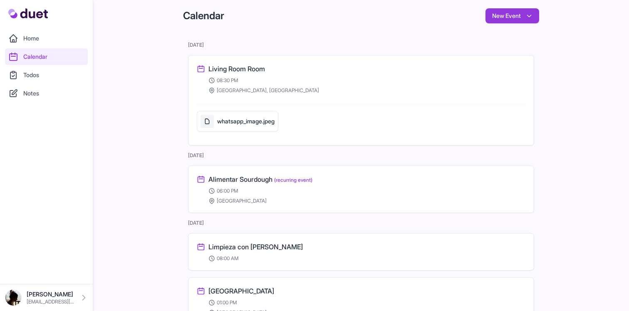 The height and width of the screenshot is (311, 629). What do you see at coordinates (46, 38) in the screenshot?
I see `a: Home` at bounding box center [46, 38].